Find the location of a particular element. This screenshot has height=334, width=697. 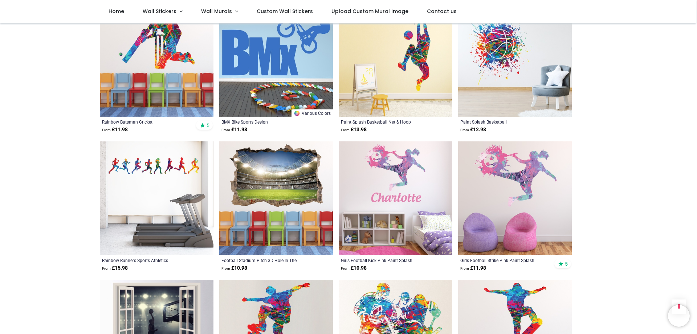

img: Football Stadium Pitch 3D Hole In The Wall Sticker is located at coordinates (276, 198).